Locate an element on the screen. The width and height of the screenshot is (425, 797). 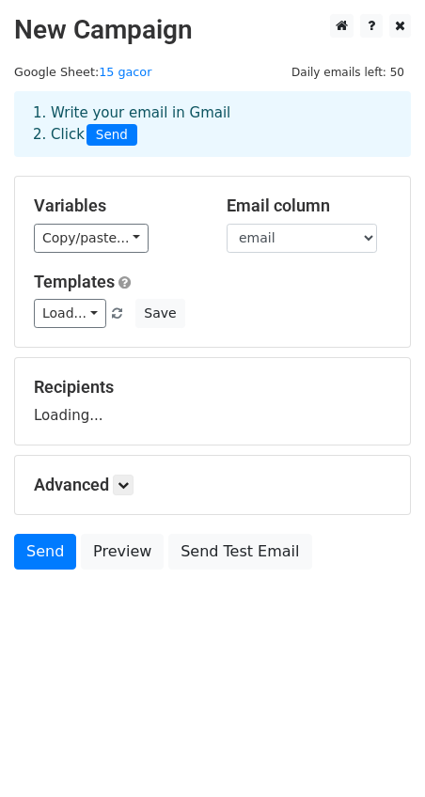
a: Load... is located at coordinates (70, 313).